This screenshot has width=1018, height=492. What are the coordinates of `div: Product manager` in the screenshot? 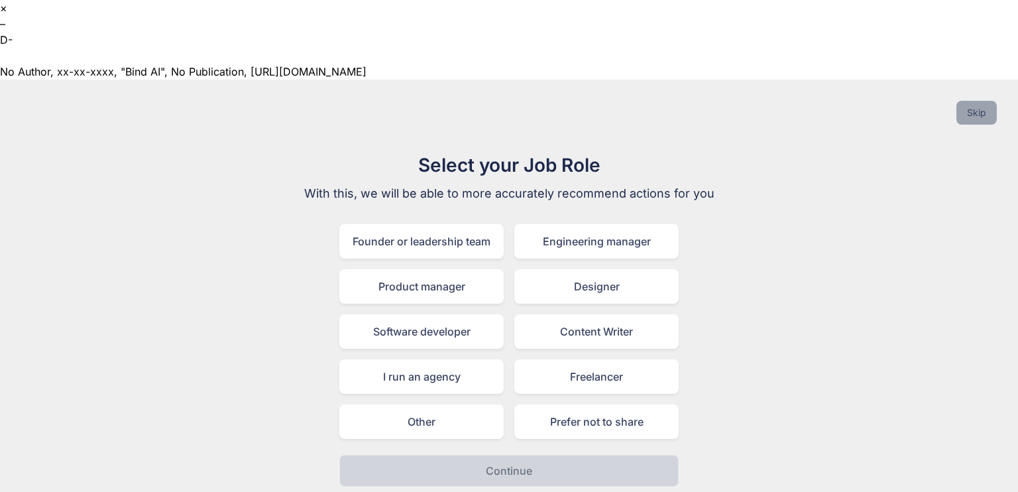 It's located at (421, 286).